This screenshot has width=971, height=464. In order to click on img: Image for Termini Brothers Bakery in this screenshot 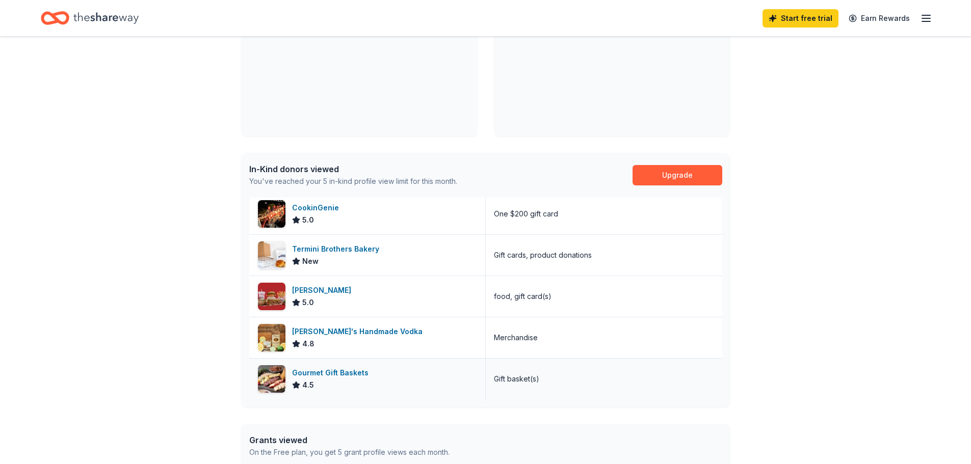, I will do `click(272, 255)`.